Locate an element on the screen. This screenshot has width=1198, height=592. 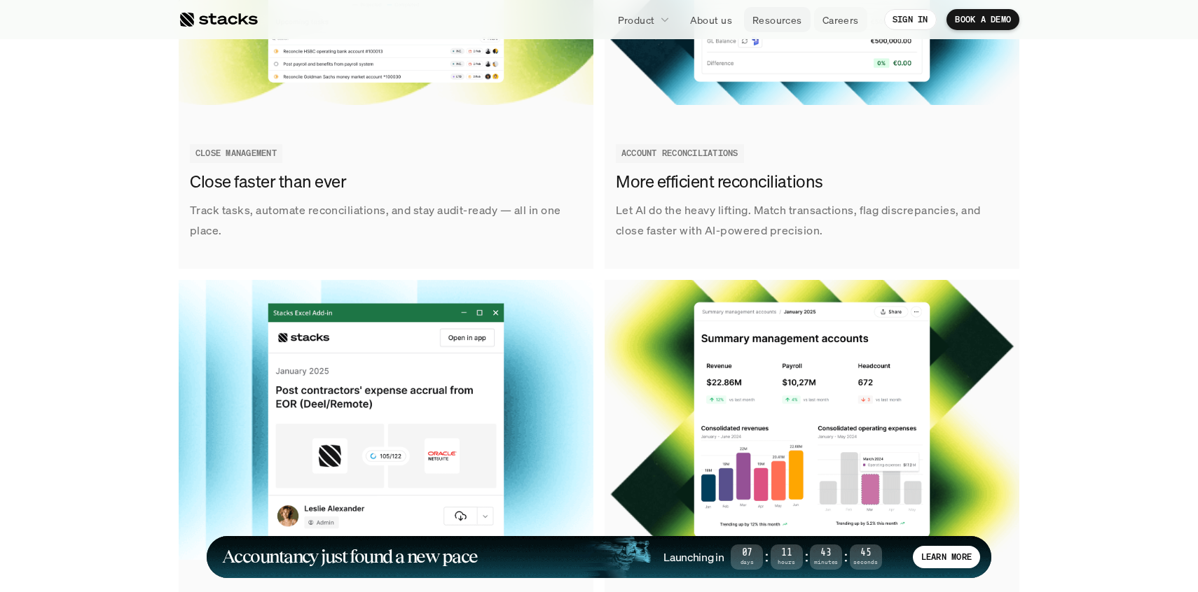
span: 11 is located at coordinates (786, 553).